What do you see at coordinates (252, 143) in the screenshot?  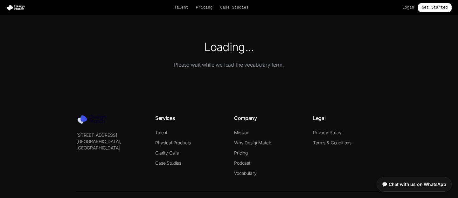 I see `a: Why DesignMatch` at bounding box center [252, 143].